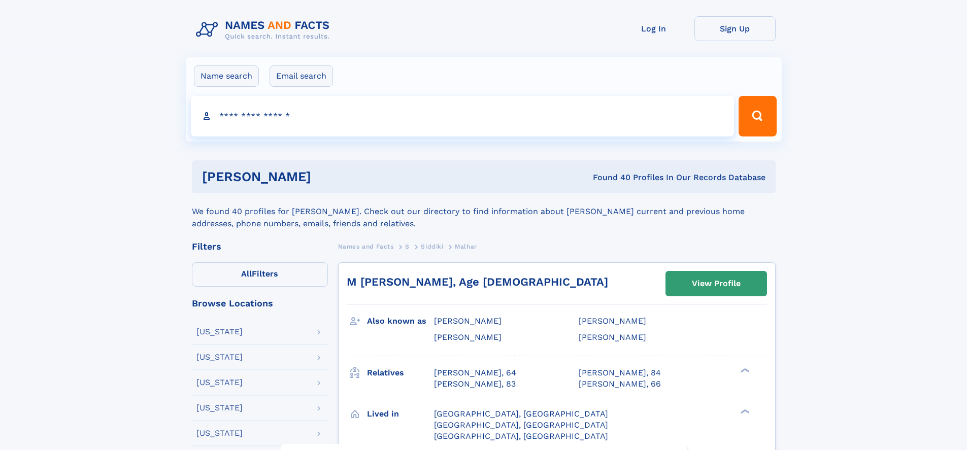 This screenshot has height=450, width=967. Describe the element at coordinates (407, 246) in the screenshot. I see `a: S` at that location.